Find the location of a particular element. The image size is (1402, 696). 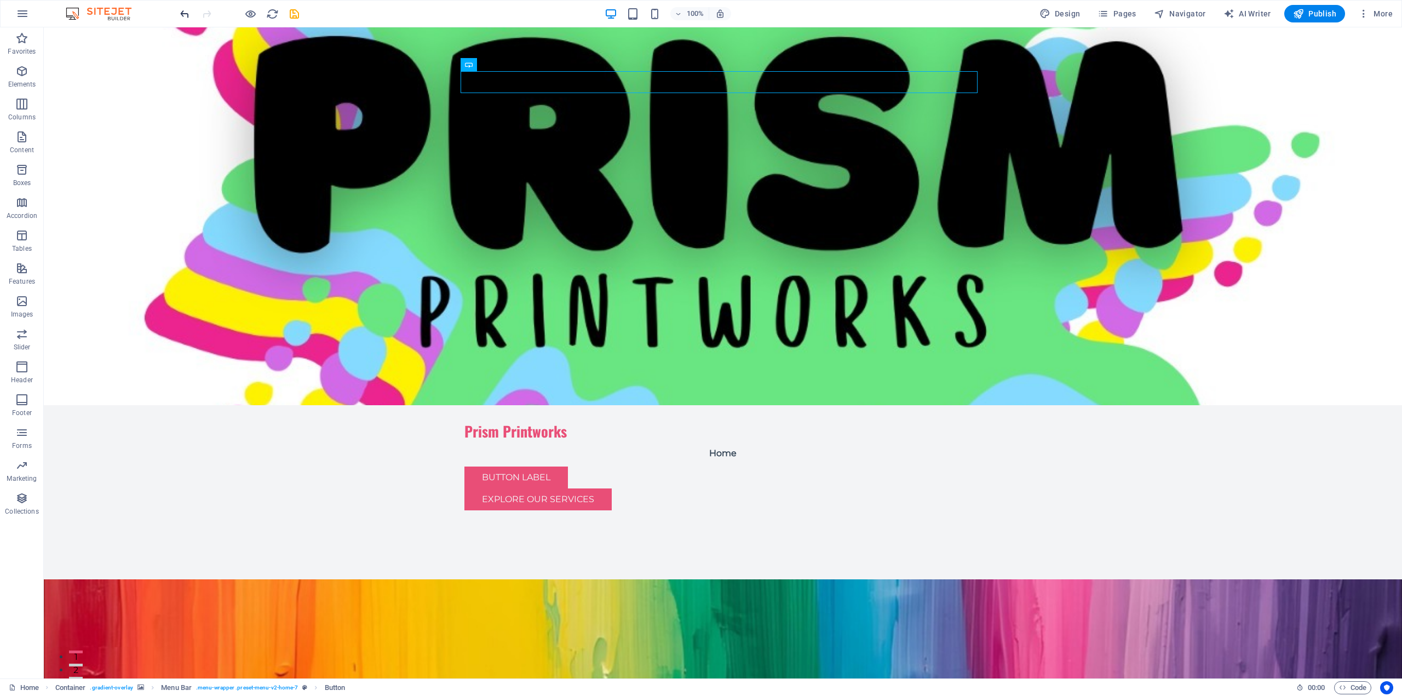

p: Tables is located at coordinates (22, 249).